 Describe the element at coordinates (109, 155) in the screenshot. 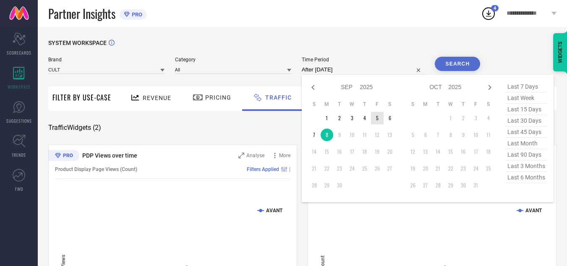

I see `span: PDP Views over time` at that location.